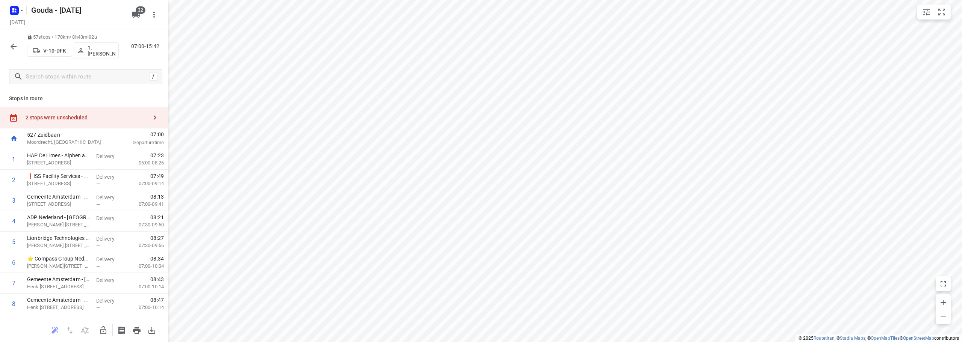 The height and width of the screenshot is (342, 962). What do you see at coordinates (17, 22) in the screenshot?
I see `h5: Project date` at bounding box center [17, 22].